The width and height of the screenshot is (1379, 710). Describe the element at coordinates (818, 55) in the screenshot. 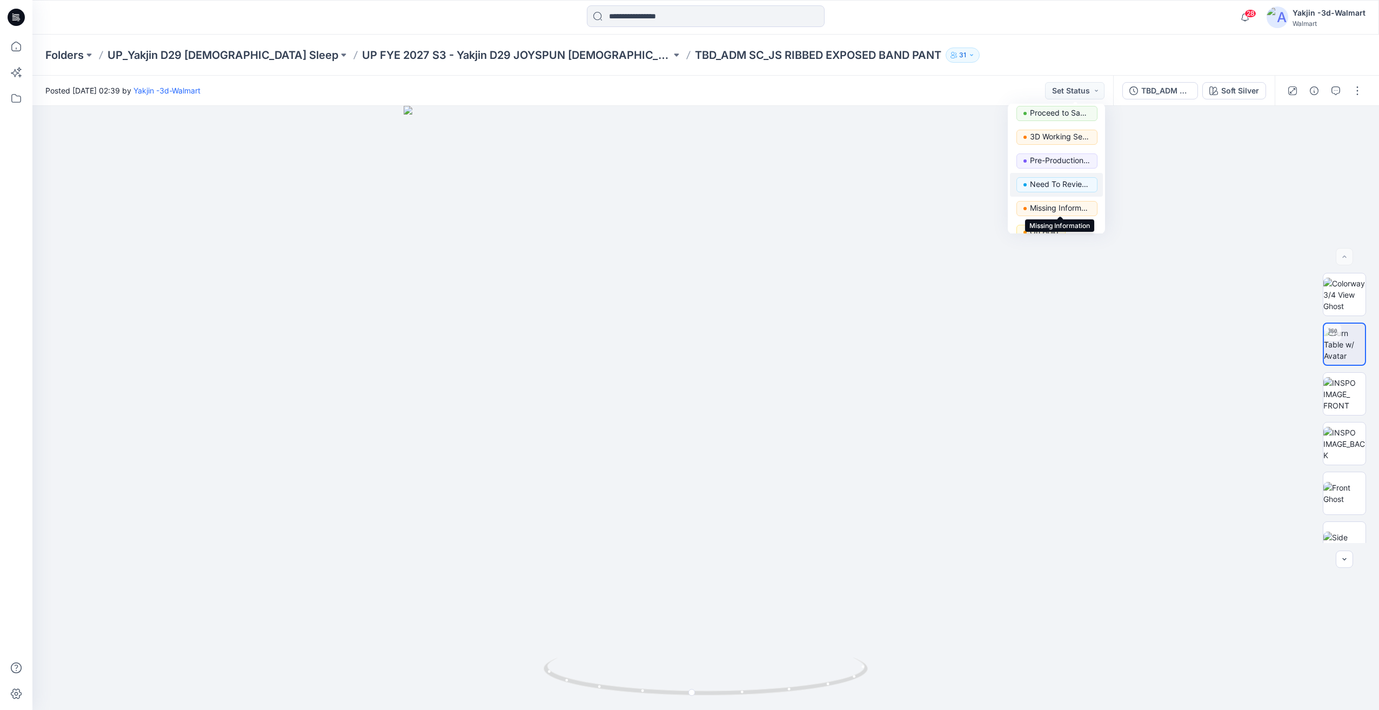

I see `p: TBD_ADM SC_JS RIBBED EXPOSED BAND PANT` at that location.